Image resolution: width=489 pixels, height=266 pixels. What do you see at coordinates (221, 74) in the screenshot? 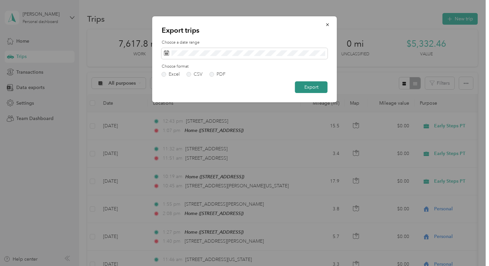
I see `div: PDF` at bounding box center [221, 74].